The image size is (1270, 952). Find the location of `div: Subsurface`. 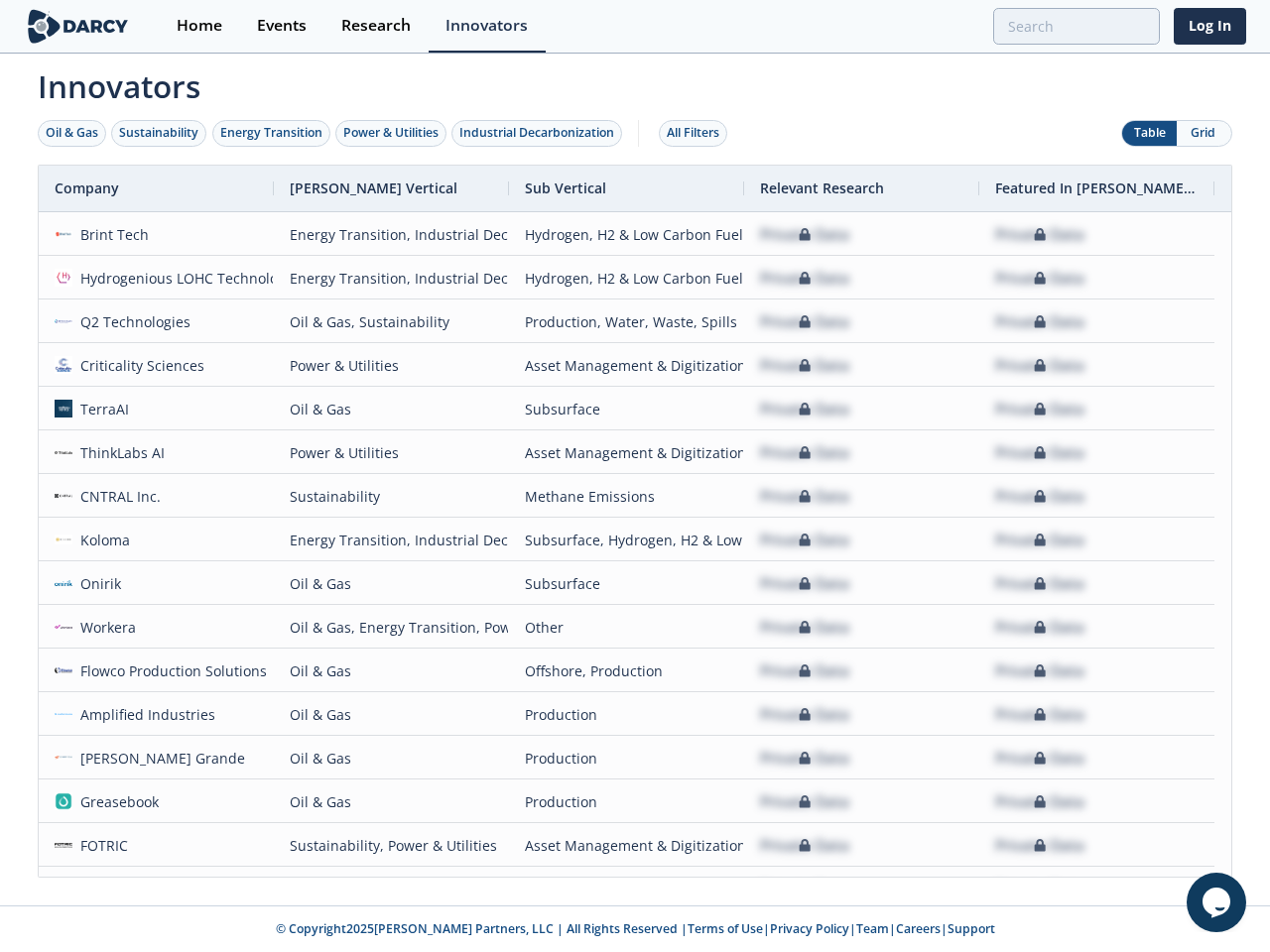

div: Subsurface is located at coordinates (626, 583).